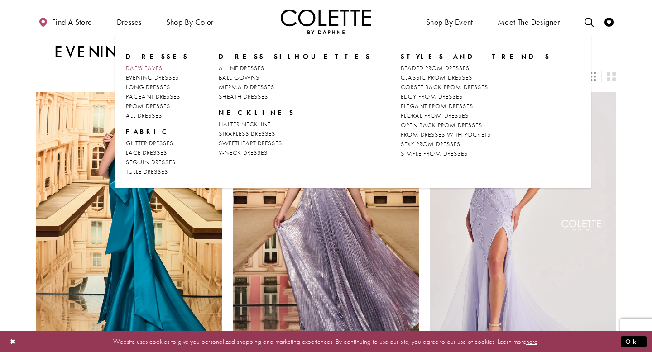 Image resolution: width=652 pixels, height=352 pixels. What do you see at coordinates (435, 115) in the screenshot?
I see `span: FLORAL PROM DRESSES` at bounding box center [435, 115].